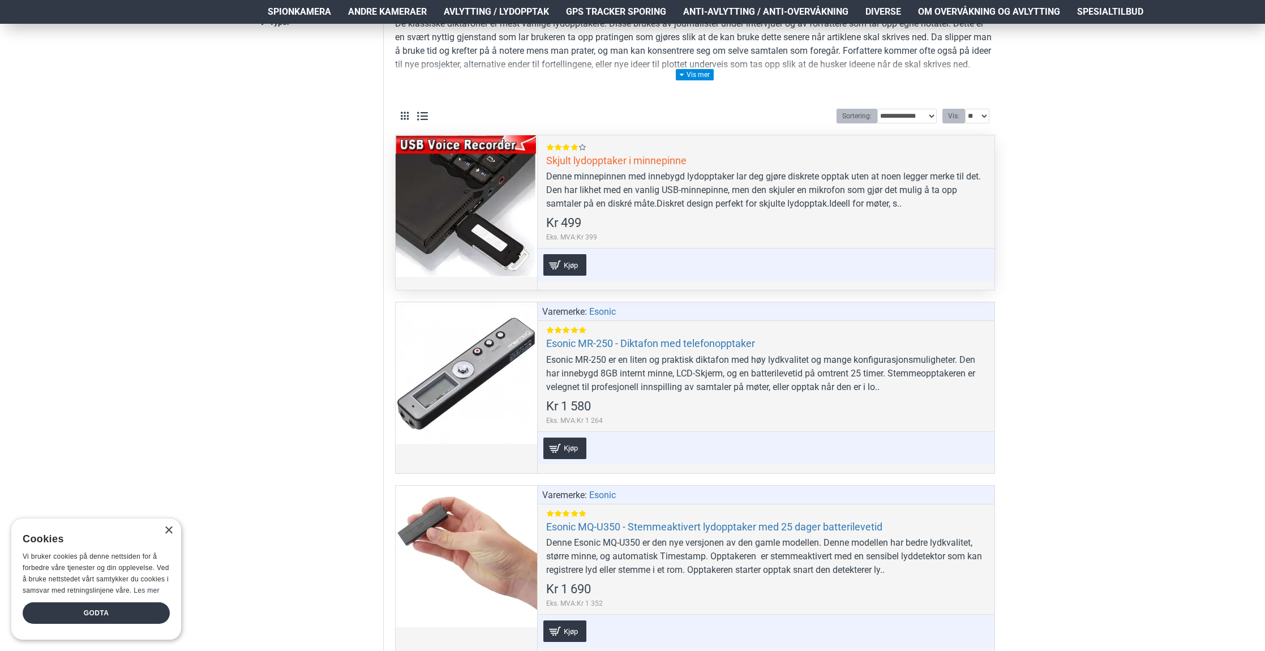 This screenshot has width=1265, height=651. Describe the element at coordinates (695, 87) in the screenshot. I see `h3: Skjulte lydopptakere` at that location.